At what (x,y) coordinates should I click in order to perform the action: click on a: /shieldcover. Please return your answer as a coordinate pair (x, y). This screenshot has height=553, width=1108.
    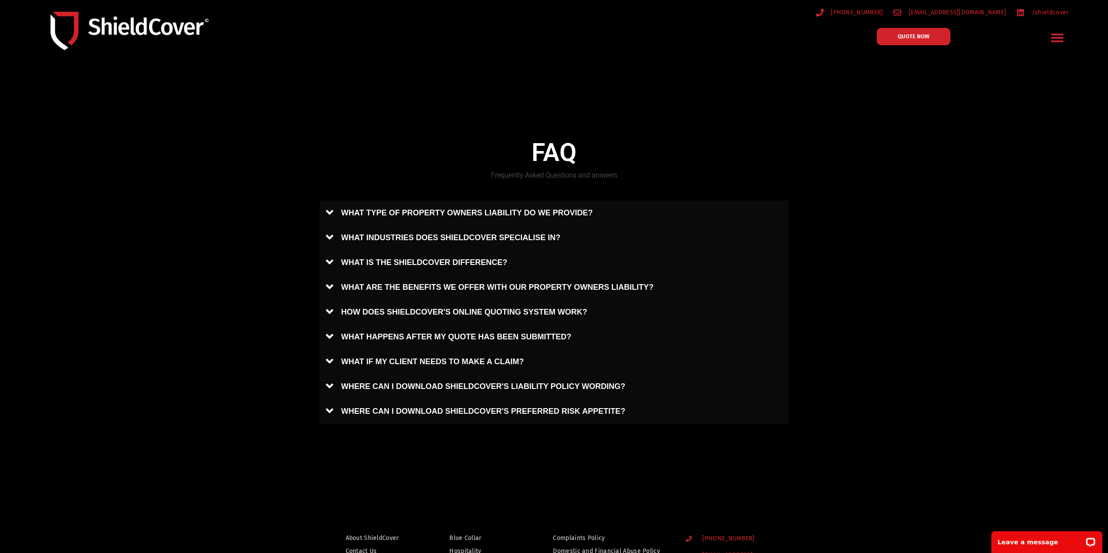
    Looking at the image, I should click on (1042, 12).